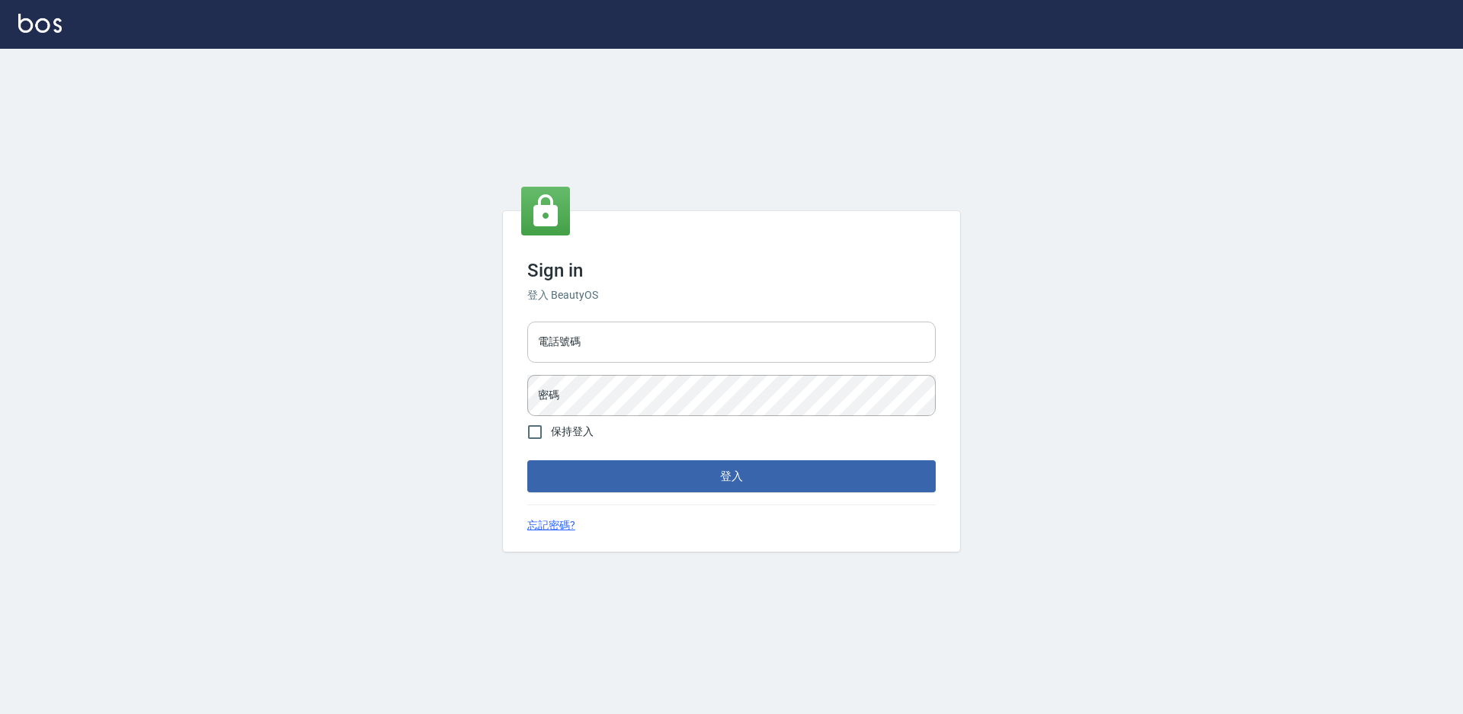  What do you see at coordinates (731, 270) in the screenshot?
I see `h3: Sign in` at bounding box center [731, 270].